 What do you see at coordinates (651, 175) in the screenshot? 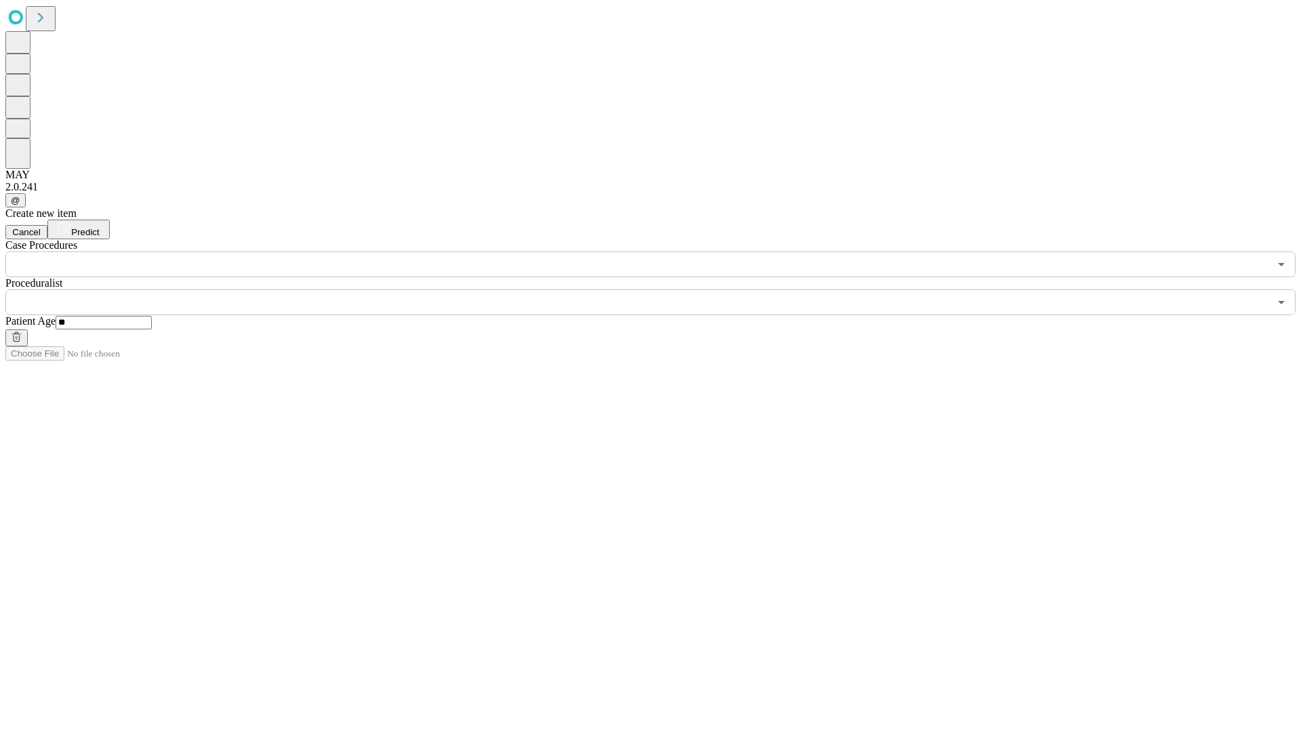
I see `div: MAY` at bounding box center [651, 175].